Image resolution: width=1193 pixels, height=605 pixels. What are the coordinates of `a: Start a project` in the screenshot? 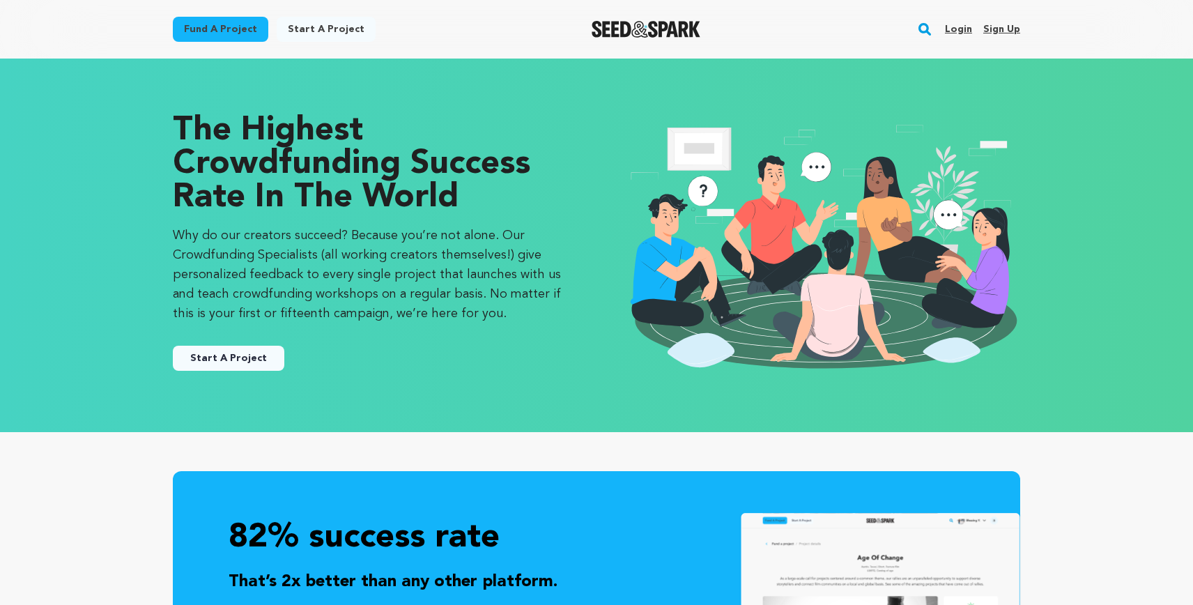 It's located at (326, 29).